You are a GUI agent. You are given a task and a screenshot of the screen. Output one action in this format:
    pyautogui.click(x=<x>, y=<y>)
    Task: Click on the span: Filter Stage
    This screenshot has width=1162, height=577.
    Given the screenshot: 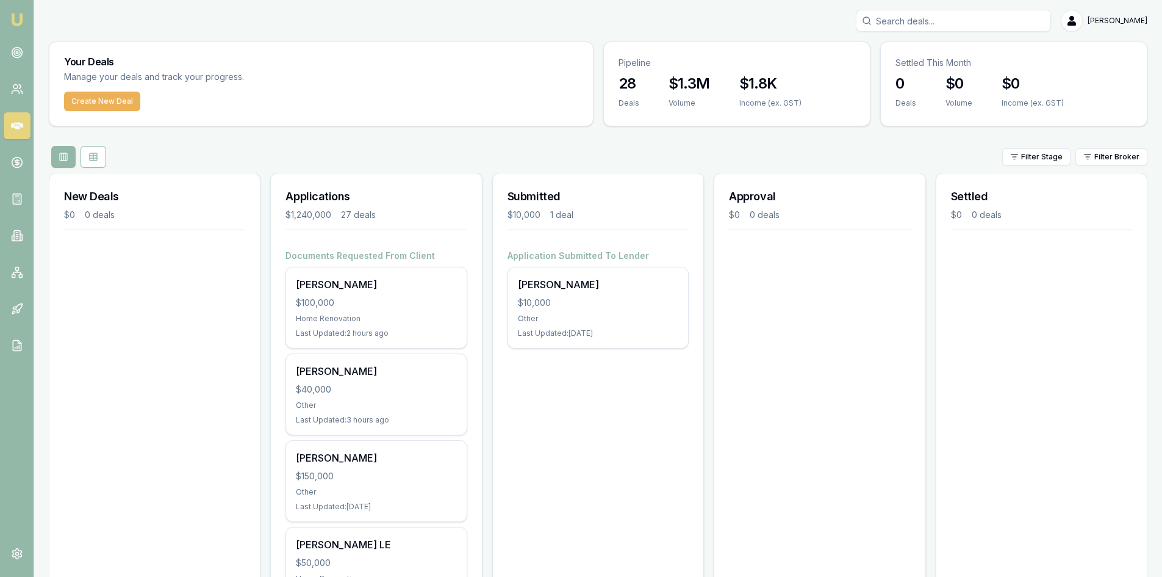 What is the action you would take?
    pyautogui.click(x=1042, y=157)
    